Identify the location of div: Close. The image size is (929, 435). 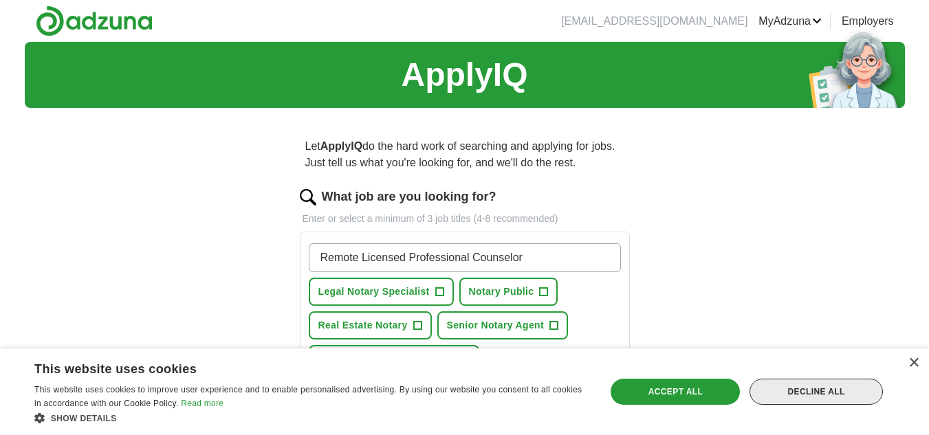
(913, 363).